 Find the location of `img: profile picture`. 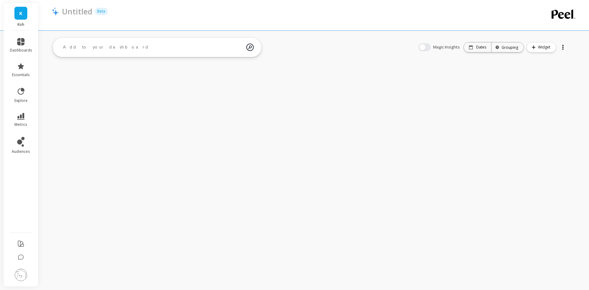

img: profile picture is located at coordinates (21, 275).